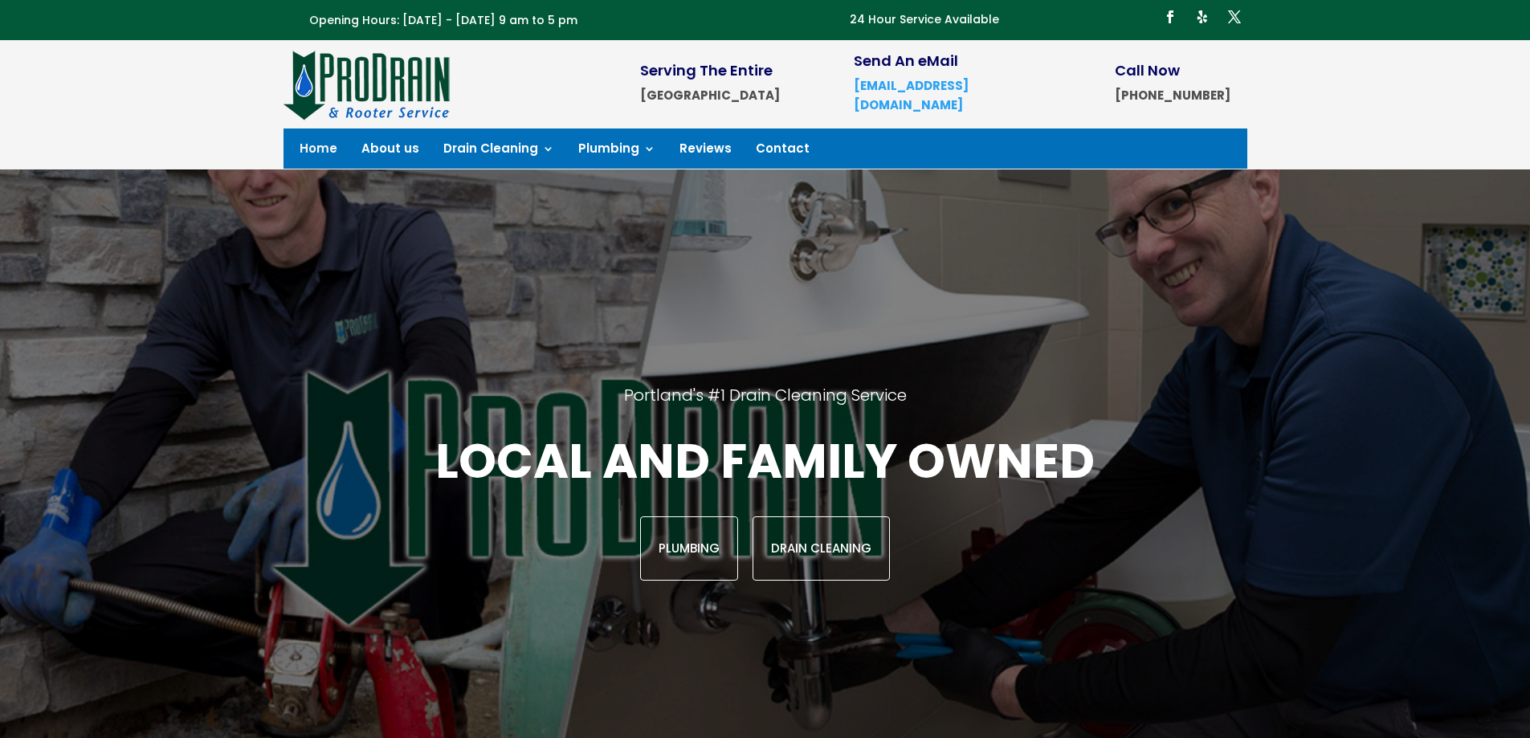 Image resolution: width=1530 pixels, height=738 pixels. What do you see at coordinates (906, 60) in the screenshot?
I see `span: Send An eMail` at bounding box center [906, 60].